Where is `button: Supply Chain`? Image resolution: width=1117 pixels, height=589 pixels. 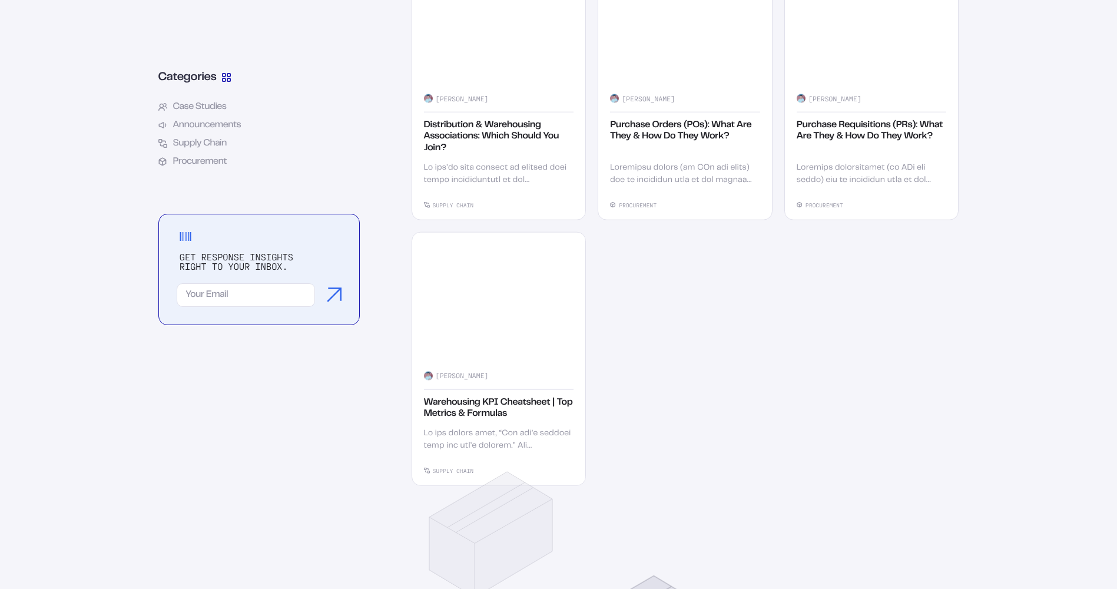
button: Supply Chain is located at coordinates (259, 144).